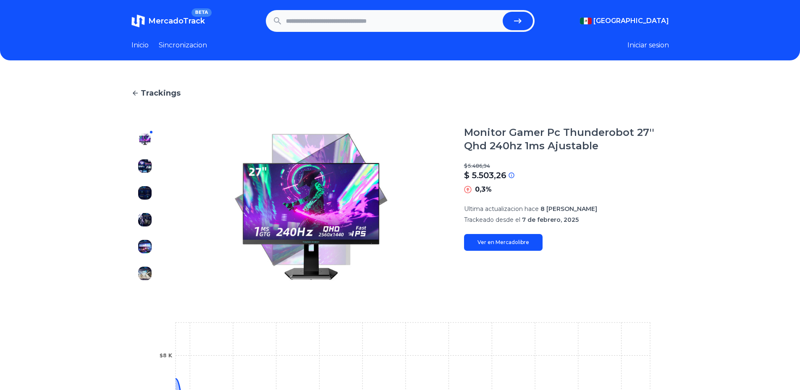 The image size is (800, 390). I want to click on a: Sincronizacion, so click(183, 45).